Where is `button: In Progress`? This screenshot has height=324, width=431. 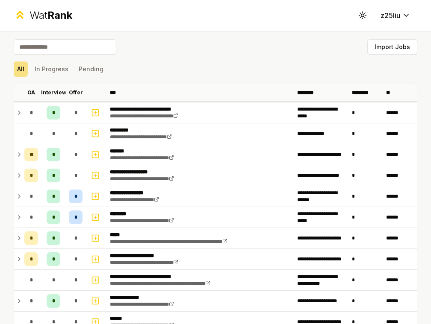 button: In Progress is located at coordinates (51, 69).